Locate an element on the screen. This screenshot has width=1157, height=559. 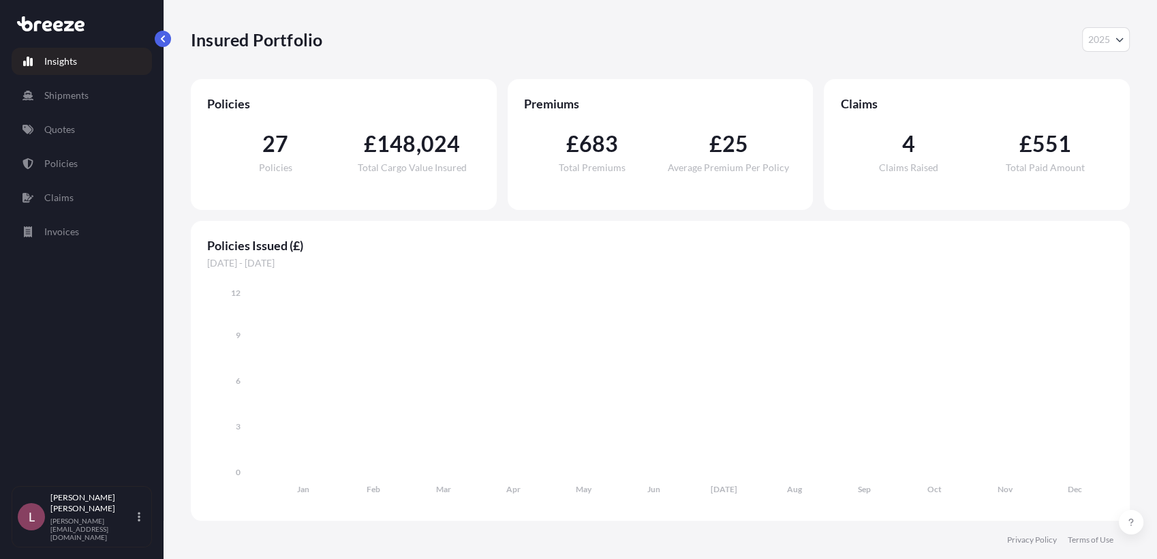
tspan: 12 is located at coordinates (236, 292).